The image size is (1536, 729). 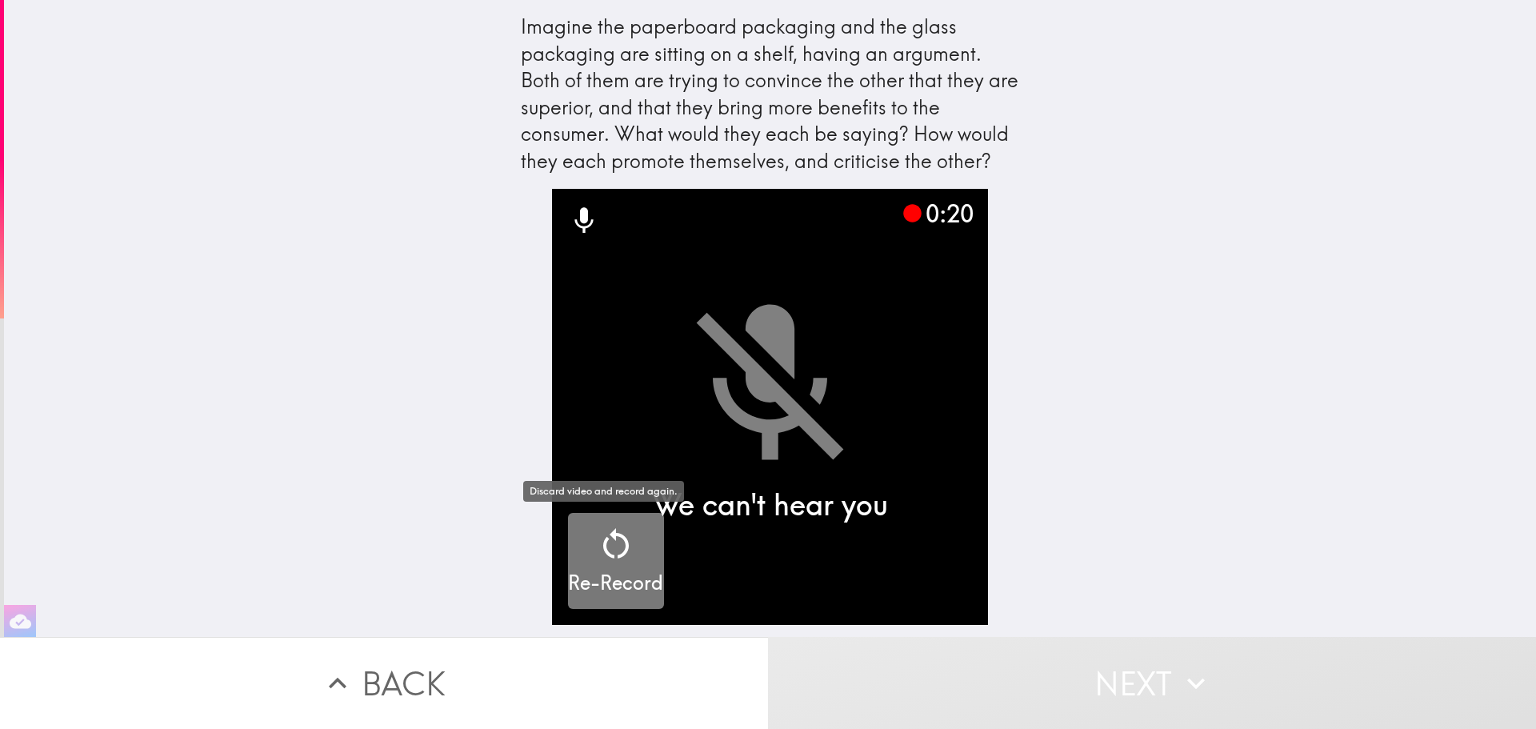 I want to click on div: Discard video and record again., so click(x=603, y=491).